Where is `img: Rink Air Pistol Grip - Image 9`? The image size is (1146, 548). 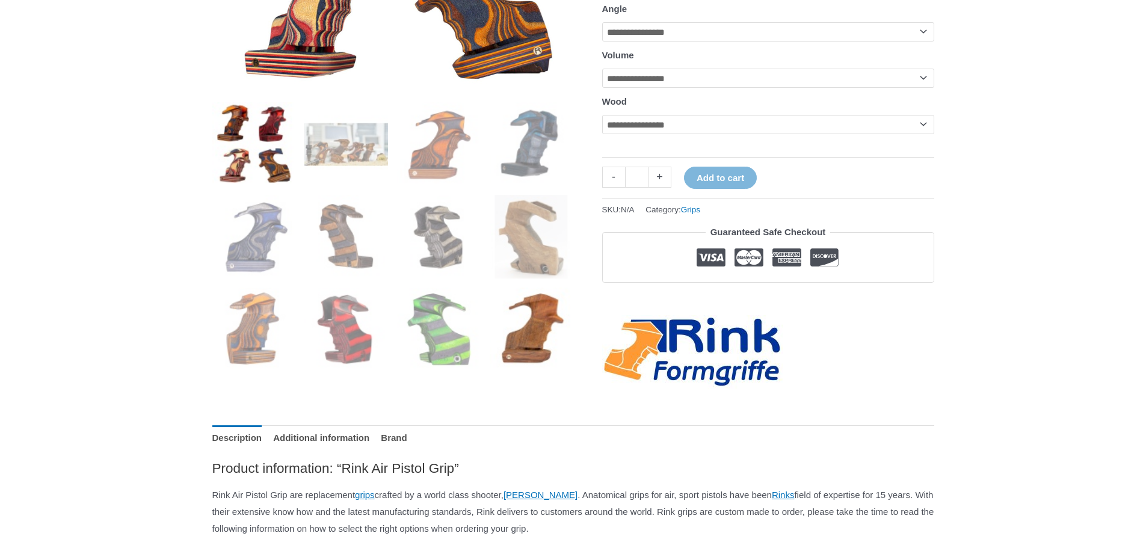 img: Rink Air Pistol Grip - Image 9 is located at coordinates (254, 329).